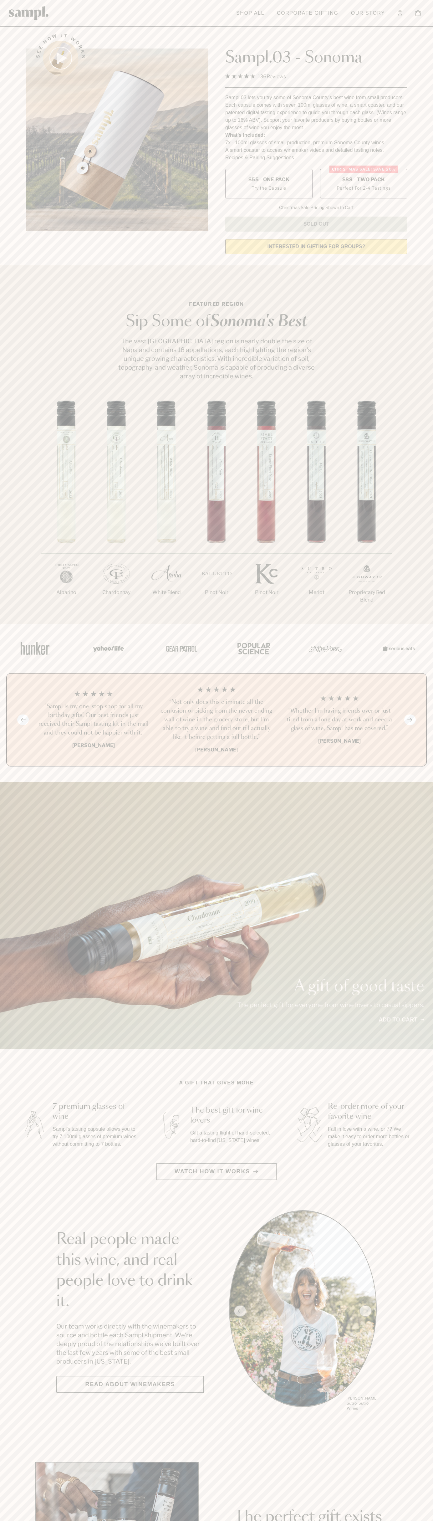  What do you see at coordinates (364, 169) in the screenshot?
I see `div: Christmas SALE! Save 20%` at bounding box center [364, 169].